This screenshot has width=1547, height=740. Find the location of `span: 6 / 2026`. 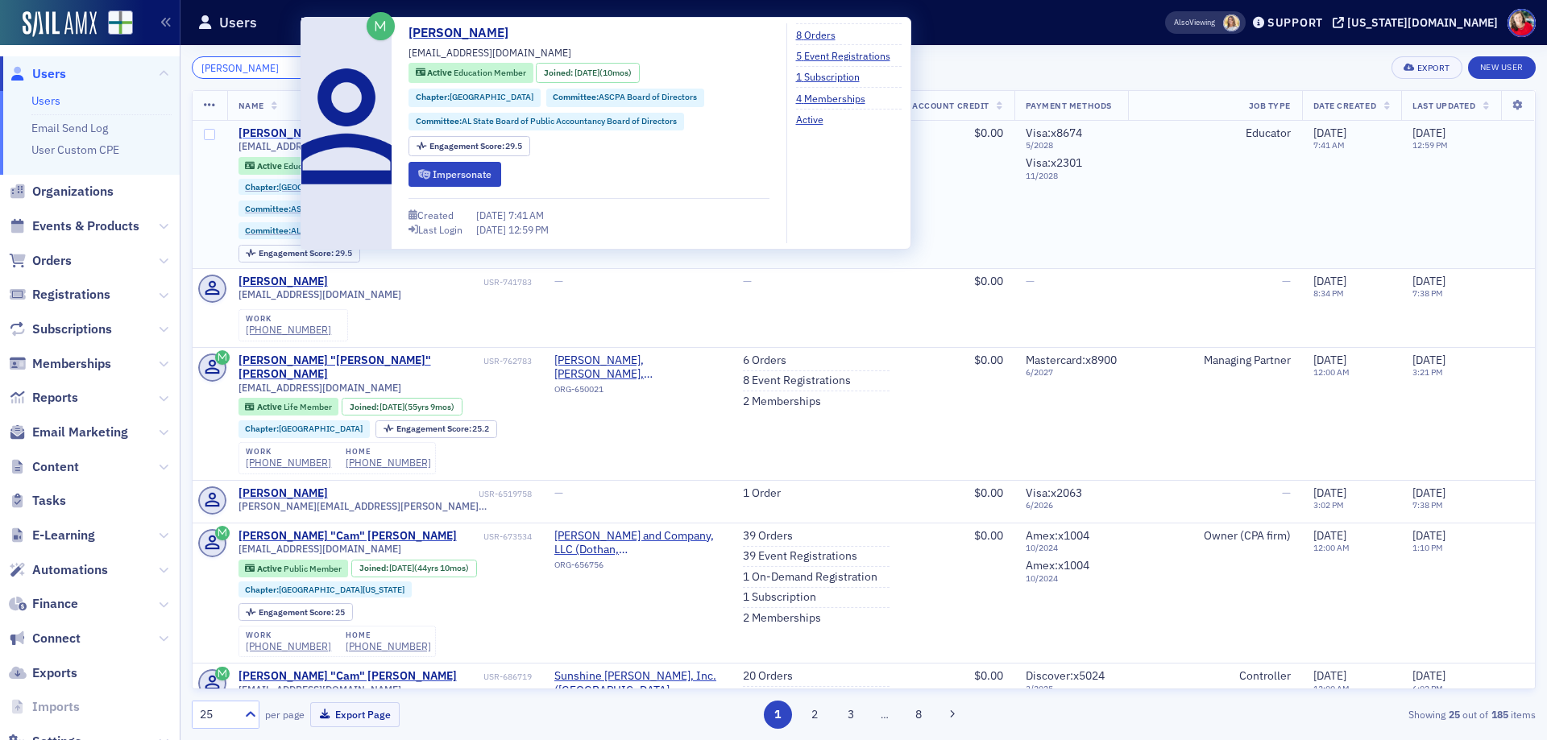

span: 6 / 2026 is located at coordinates (1070, 505).